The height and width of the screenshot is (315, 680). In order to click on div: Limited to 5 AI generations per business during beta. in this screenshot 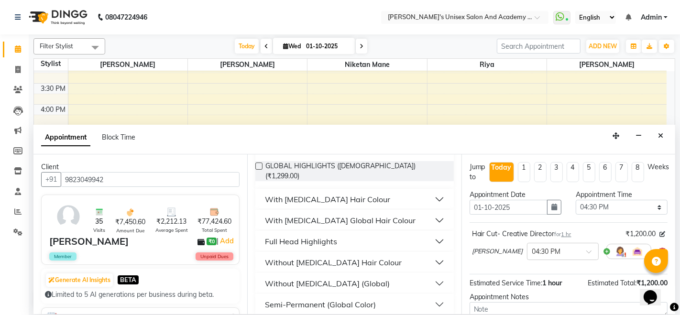, I will do `click(140, 294)`.